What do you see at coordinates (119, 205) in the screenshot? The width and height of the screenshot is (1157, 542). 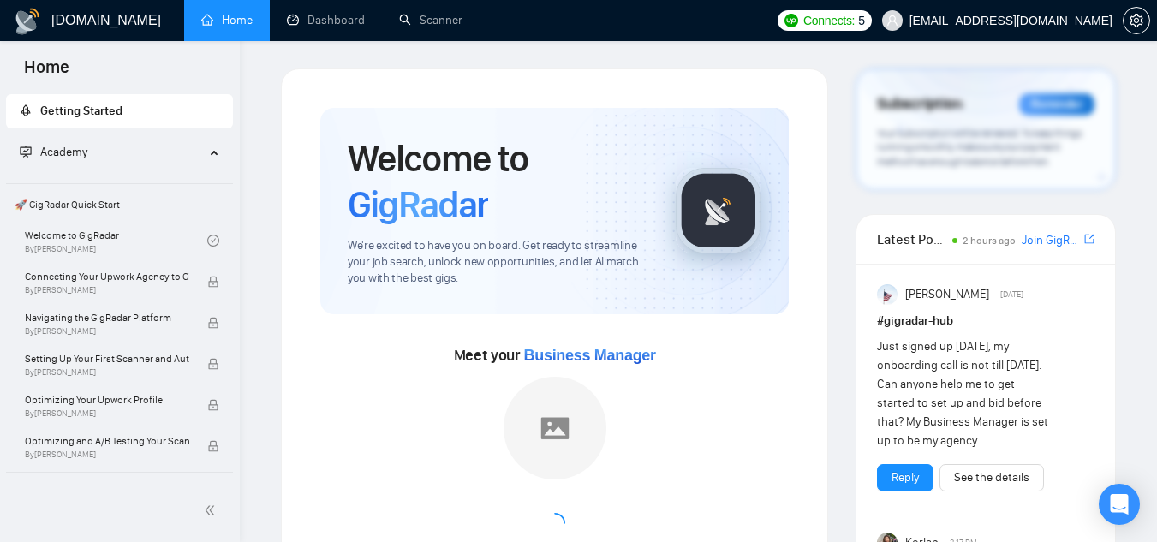 I see `span: 🚀 GigRadar Quick Start` at bounding box center [119, 205].